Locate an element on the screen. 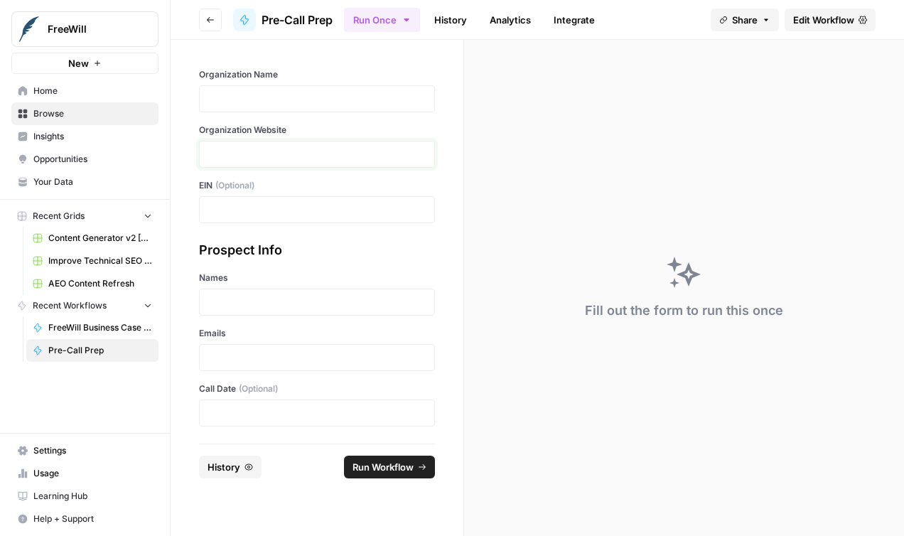 The width and height of the screenshot is (904, 536). span: Opportunities is located at coordinates (92, 159).